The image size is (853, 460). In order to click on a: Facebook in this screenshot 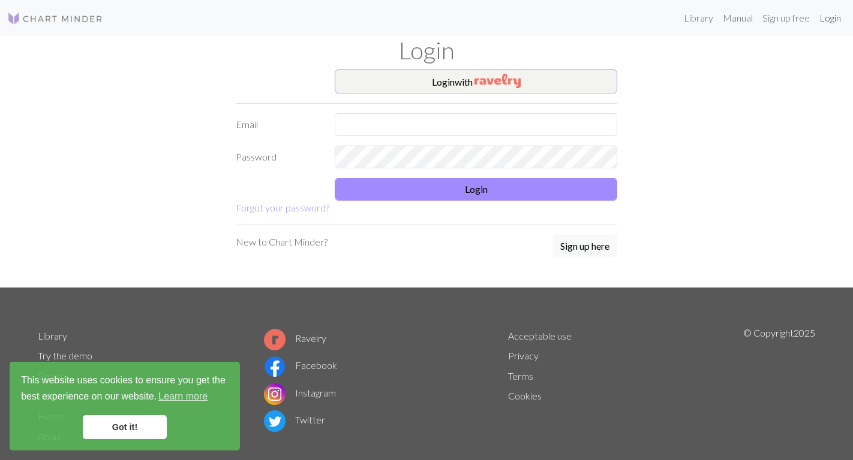, I will do `click(300, 365)`.